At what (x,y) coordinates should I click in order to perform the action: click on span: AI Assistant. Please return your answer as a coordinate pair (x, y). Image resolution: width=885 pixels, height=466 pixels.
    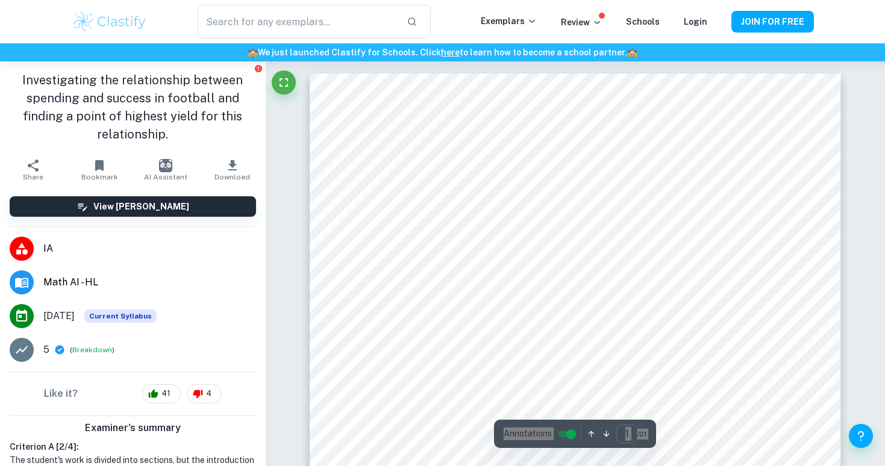
    Looking at the image, I should click on (166, 177).